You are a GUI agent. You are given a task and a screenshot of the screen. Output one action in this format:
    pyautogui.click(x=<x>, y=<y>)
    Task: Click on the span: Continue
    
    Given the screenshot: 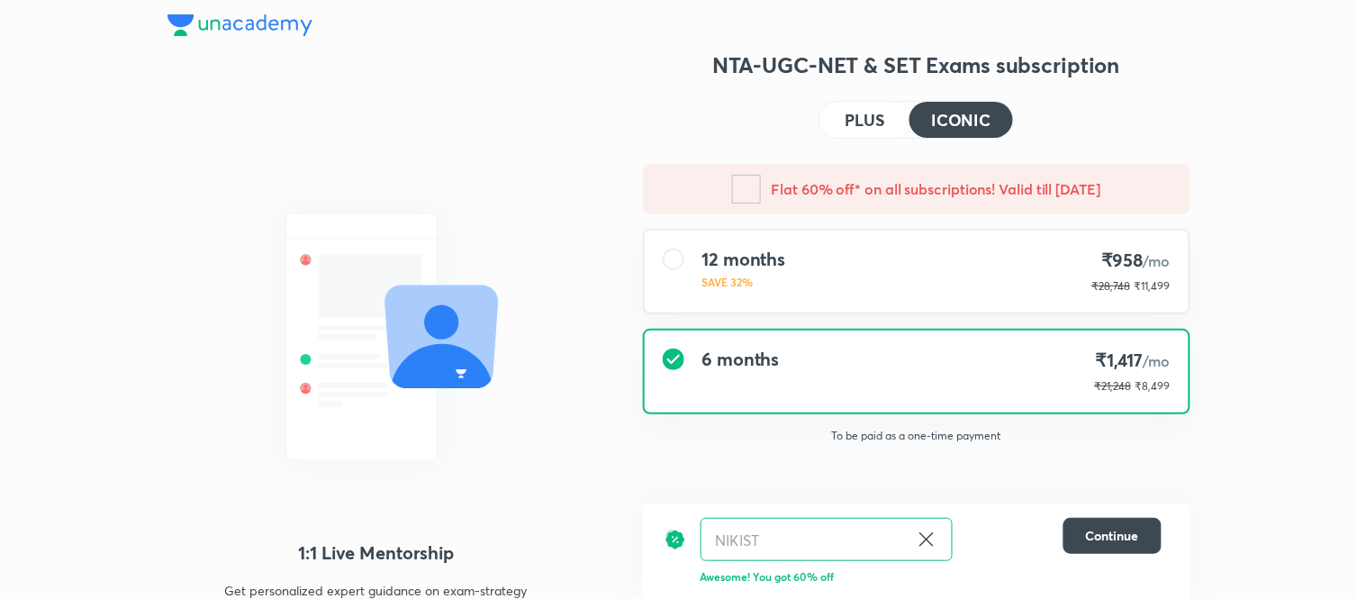 What is the action you would take?
    pyautogui.click(x=1112, y=536)
    